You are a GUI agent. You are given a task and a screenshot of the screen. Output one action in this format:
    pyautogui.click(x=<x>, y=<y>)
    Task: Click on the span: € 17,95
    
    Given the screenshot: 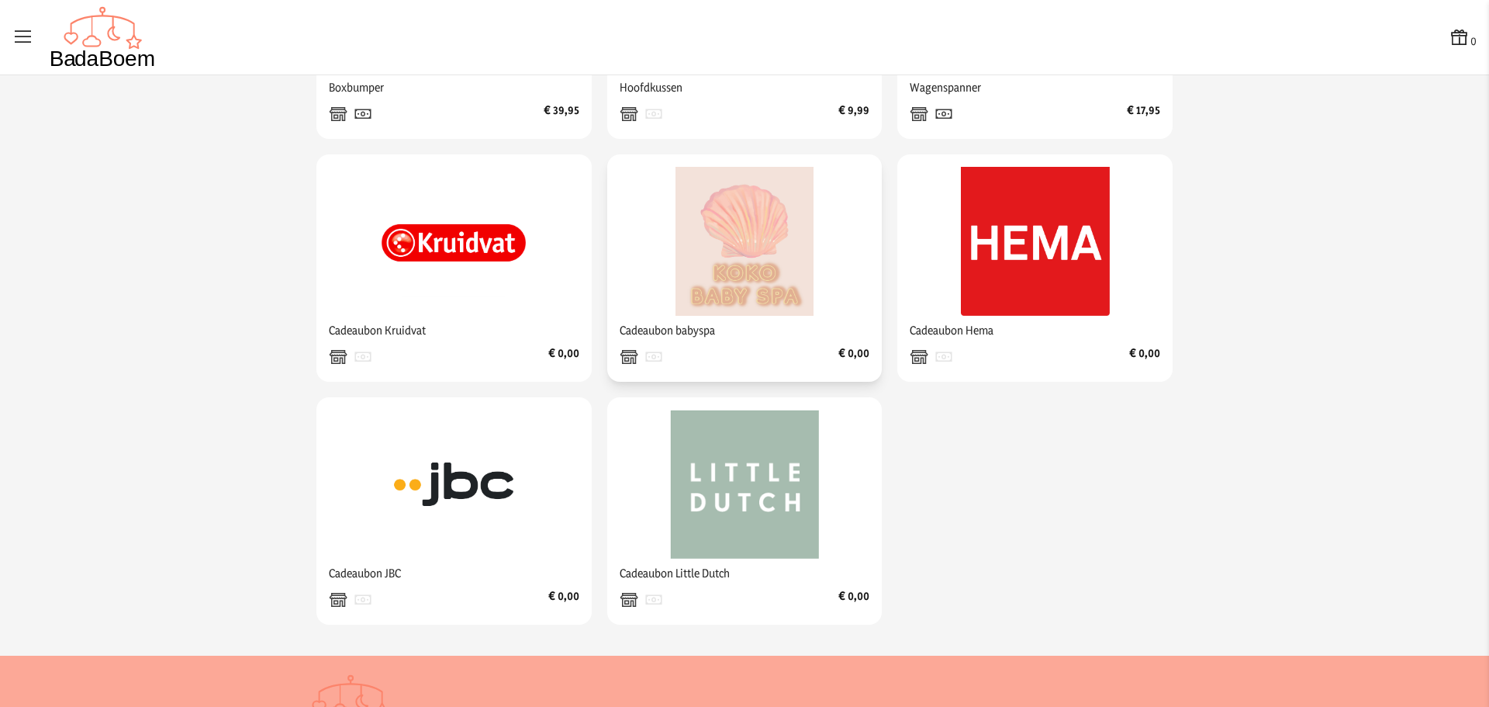 What is the action you would take?
    pyautogui.click(x=1143, y=114)
    